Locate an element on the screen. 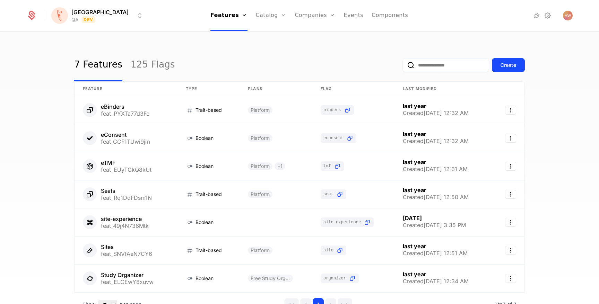 The width and height of the screenshot is (599, 304). button: Create is located at coordinates (508, 65).